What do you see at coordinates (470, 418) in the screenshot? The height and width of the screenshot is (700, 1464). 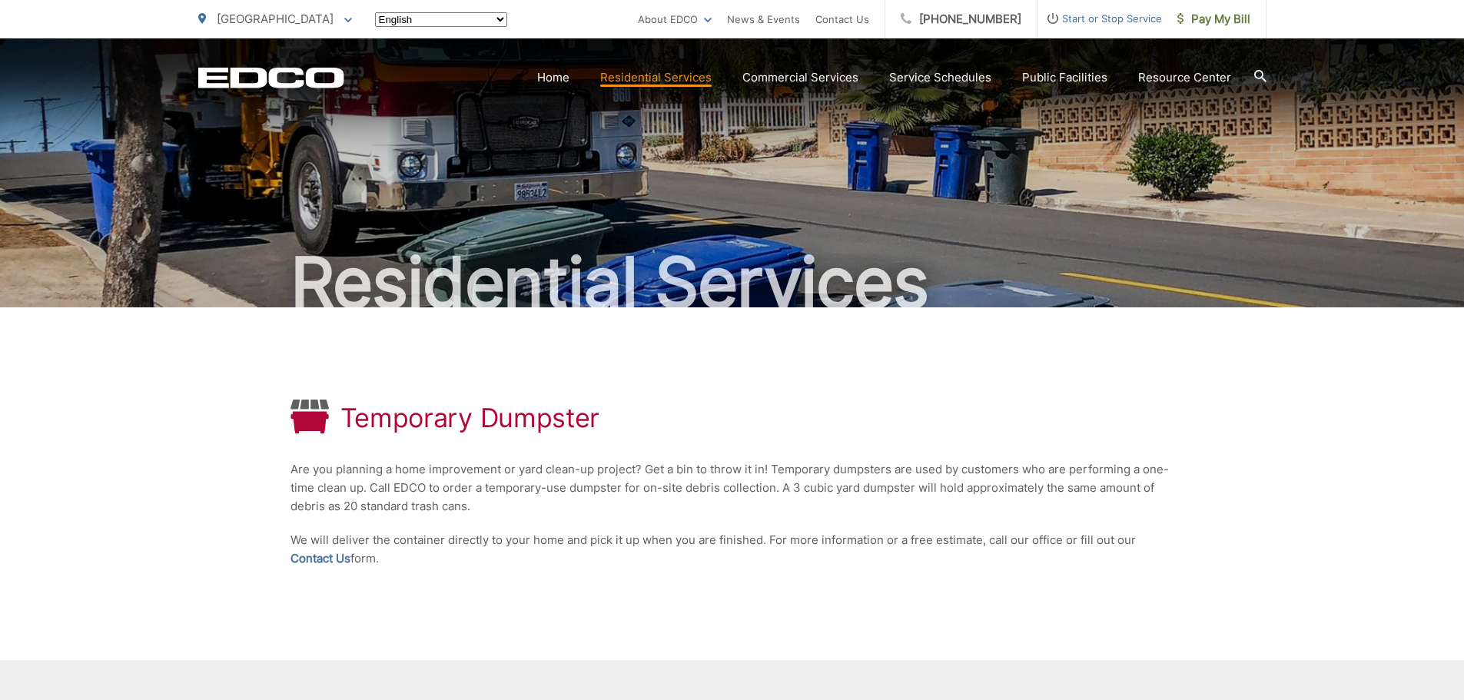 I see `h1: Temporary Dumpster` at bounding box center [470, 418].